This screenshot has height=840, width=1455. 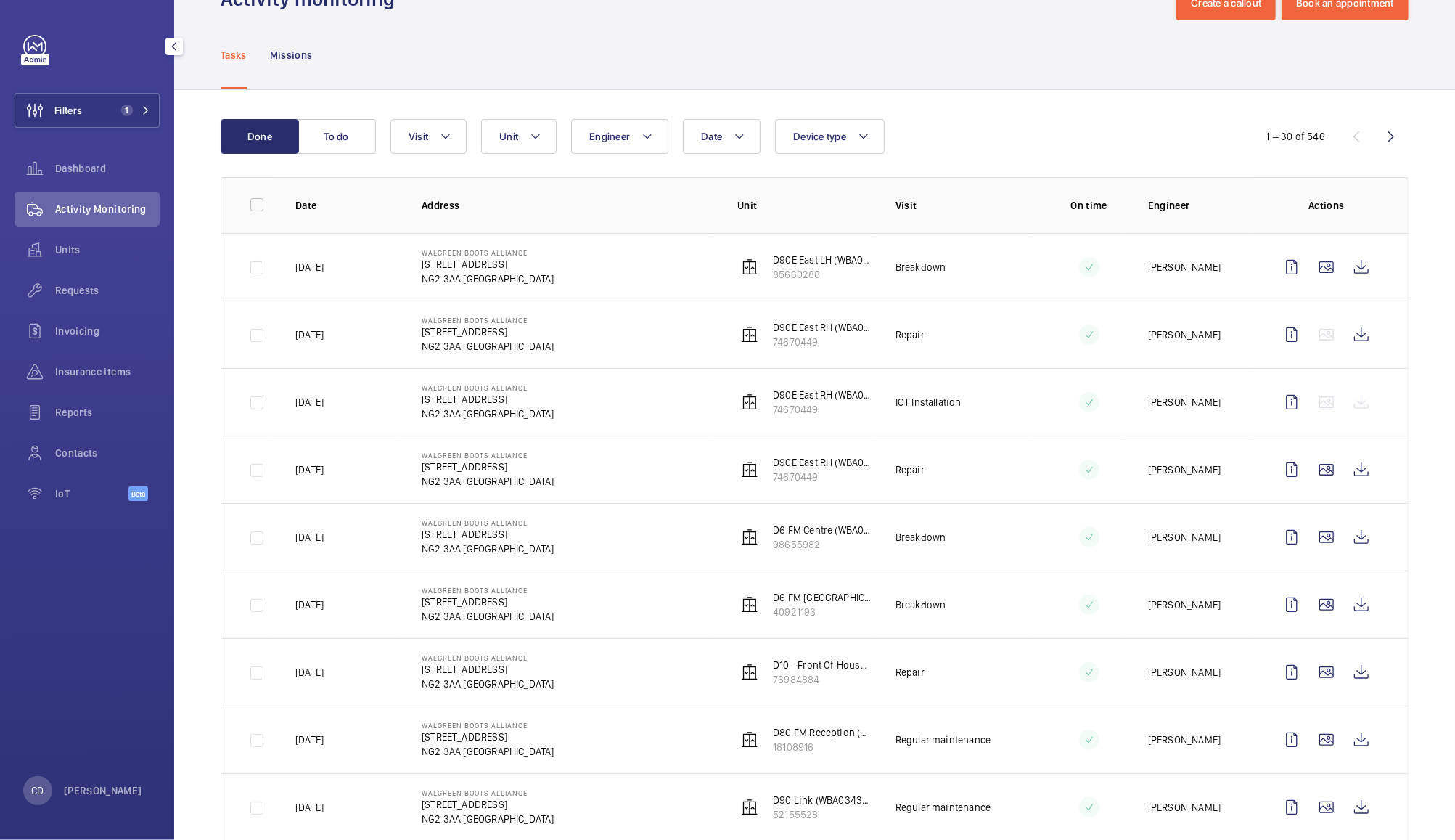 What do you see at coordinates (291, 55) in the screenshot?
I see `p: Missions` at bounding box center [291, 55].